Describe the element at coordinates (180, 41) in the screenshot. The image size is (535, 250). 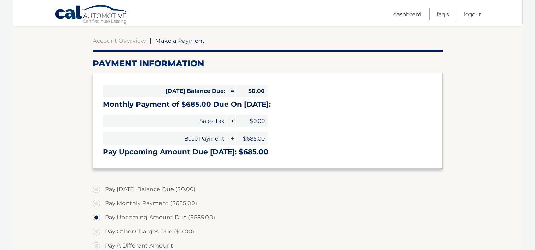
I see `span: Make a Payment` at that location.